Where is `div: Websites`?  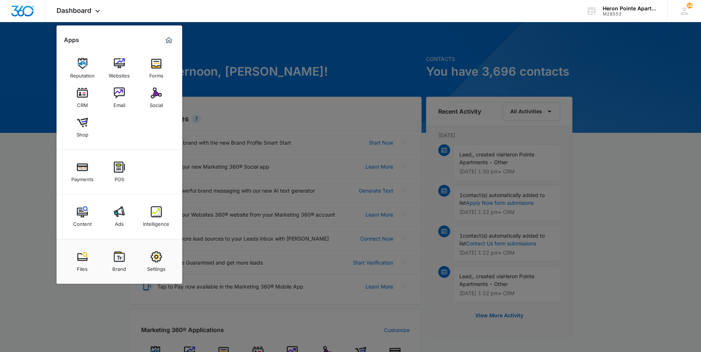 div: Websites is located at coordinates (119, 74).